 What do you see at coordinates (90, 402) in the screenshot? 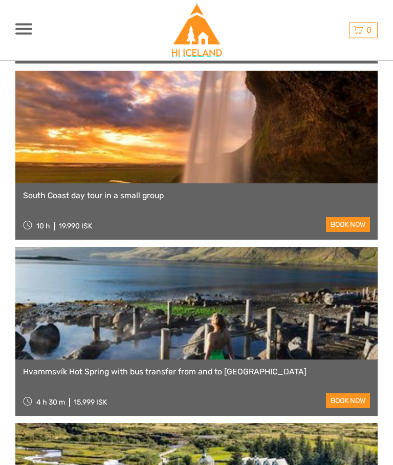
I see `div: 15.999 ISK` at bounding box center [90, 402].